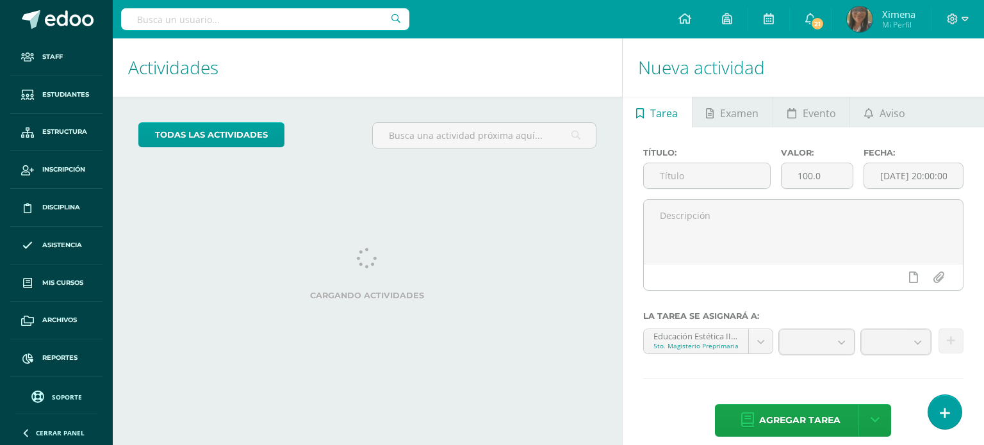 The image size is (984, 445). What do you see at coordinates (899, 14) in the screenshot?
I see `span: Ximena` at bounding box center [899, 14].